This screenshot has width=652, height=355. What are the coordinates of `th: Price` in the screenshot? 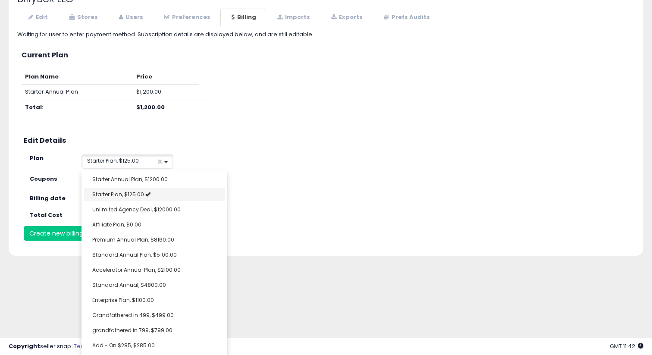 It's located at (166, 77).